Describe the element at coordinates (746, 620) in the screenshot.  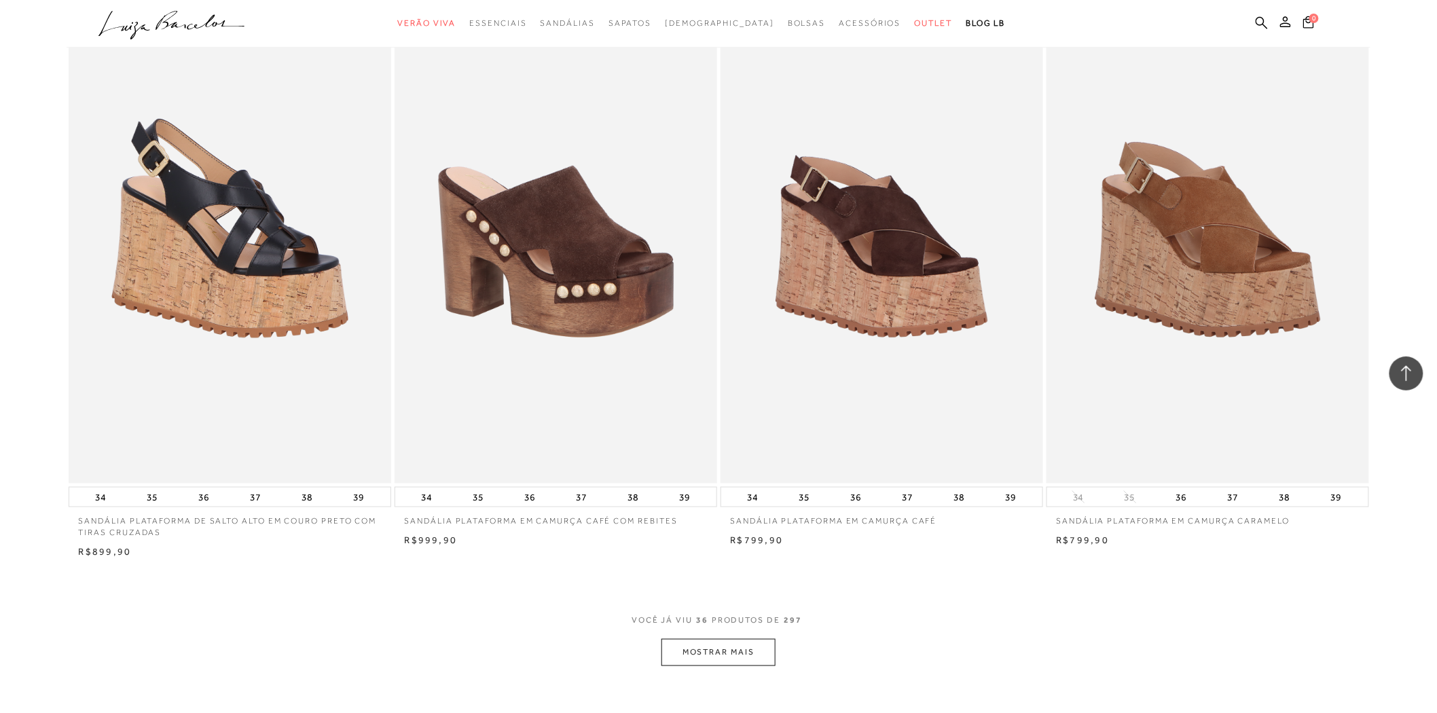
I see `span: PRODUTOS DE` at that location.